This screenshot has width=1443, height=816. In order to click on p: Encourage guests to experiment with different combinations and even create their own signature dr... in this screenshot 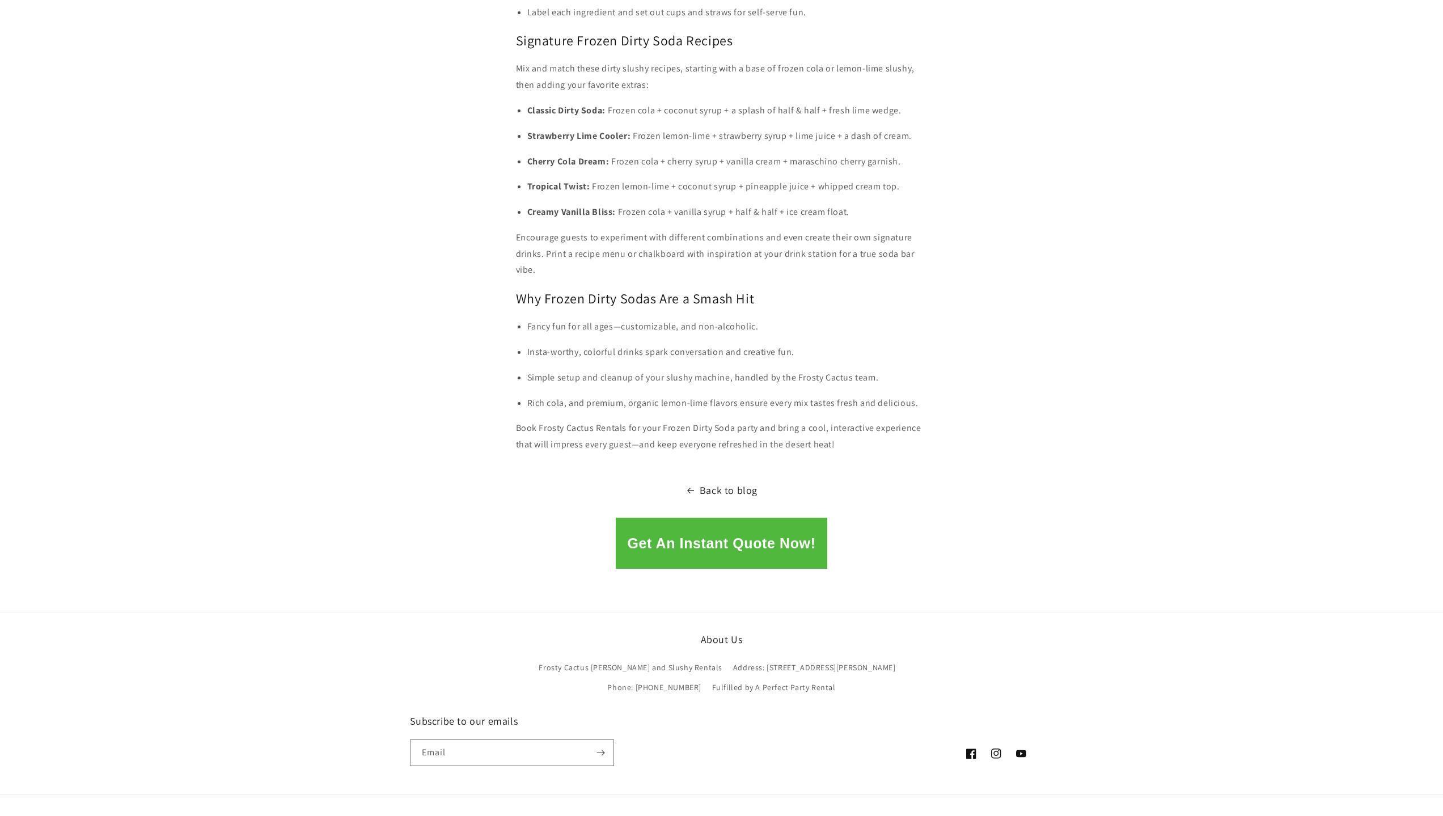, I will do `click(722, 254)`.